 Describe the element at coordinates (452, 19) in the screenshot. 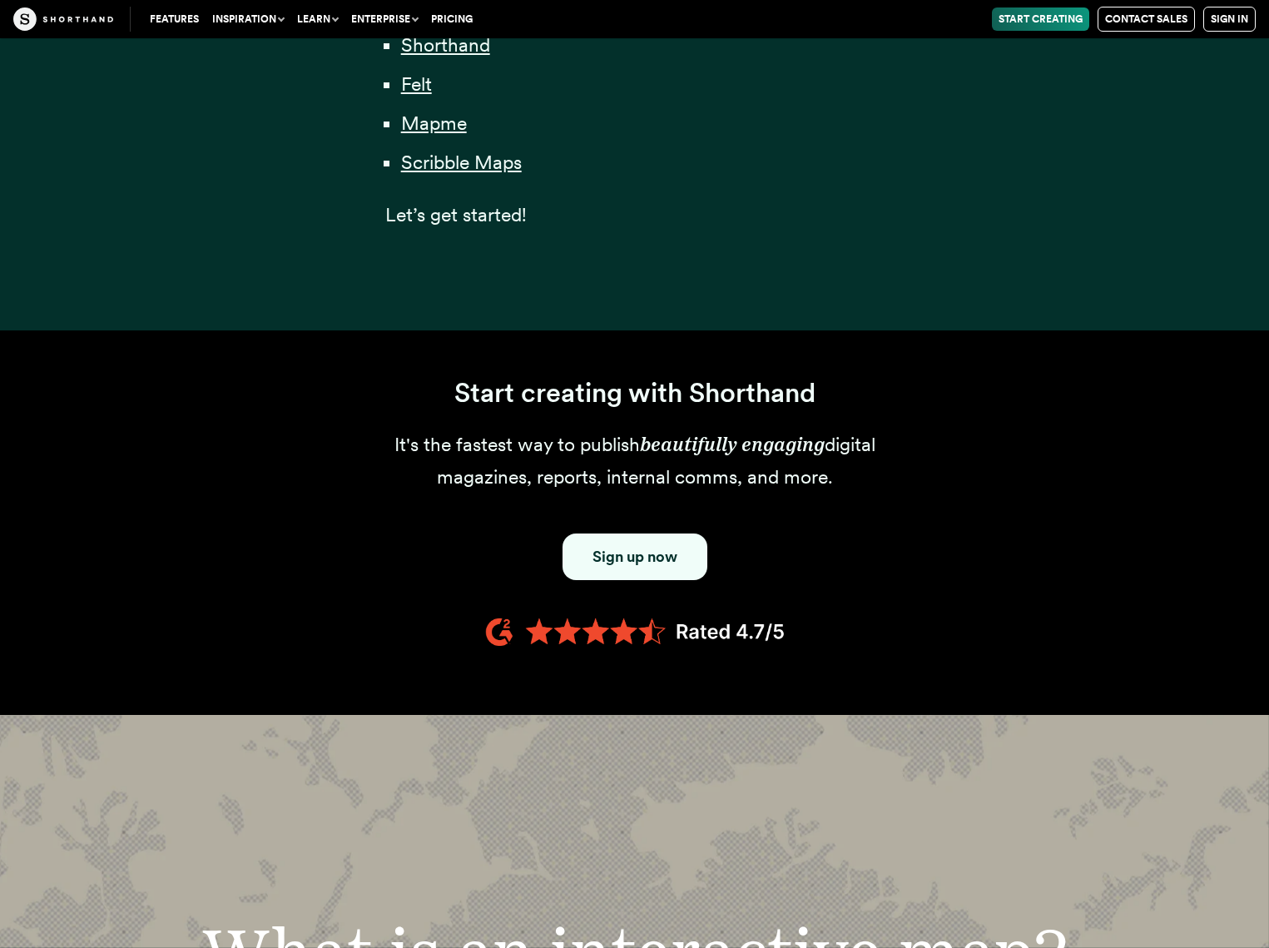

I see `a: Pricing` at that location.